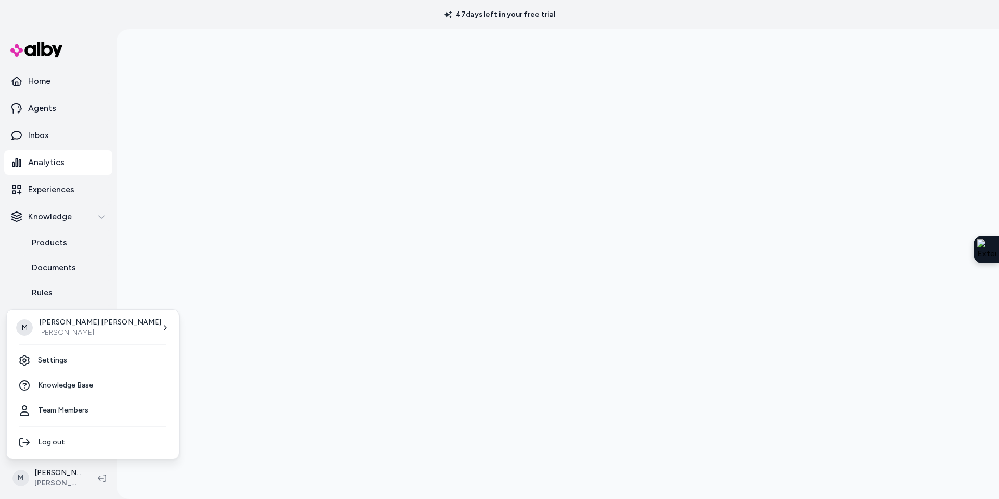 The height and width of the screenshot is (499, 999). Describe the element at coordinates (93, 360) in the screenshot. I see `a: Settings` at that location.